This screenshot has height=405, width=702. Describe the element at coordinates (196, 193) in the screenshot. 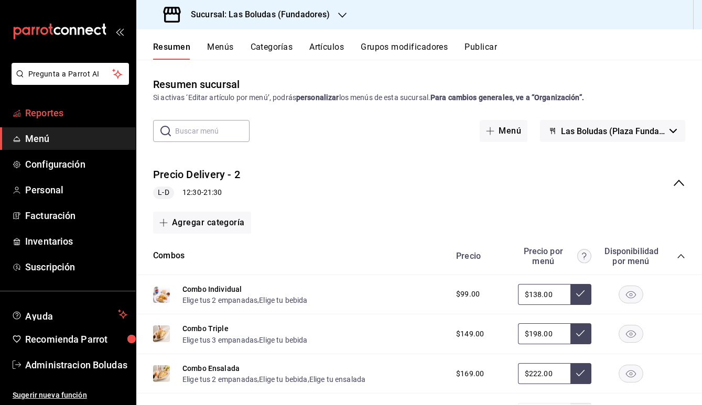

I see `div: 12:30 - 21:30` at that location.